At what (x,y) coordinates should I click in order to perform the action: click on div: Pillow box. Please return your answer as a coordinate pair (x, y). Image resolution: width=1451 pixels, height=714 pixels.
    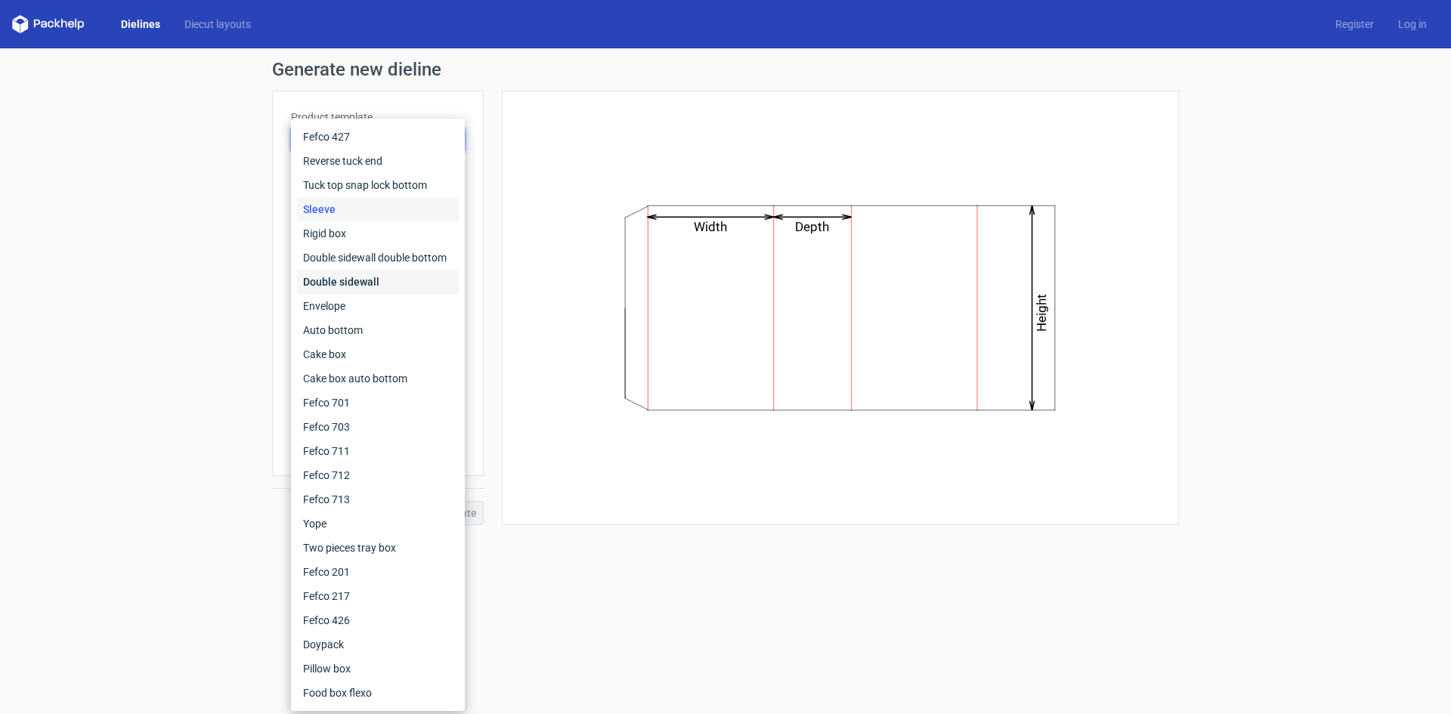
    Looking at the image, I should click on (378, 669).